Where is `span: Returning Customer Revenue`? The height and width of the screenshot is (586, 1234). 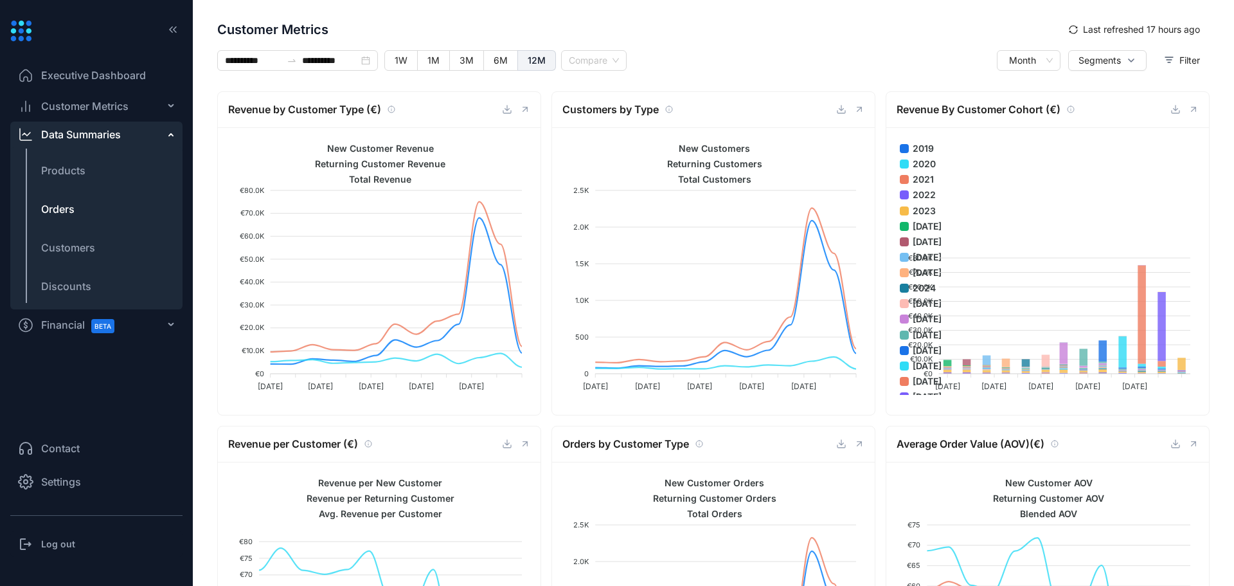 span: Returning Customer Revenue is located at coordinates (375, 163).